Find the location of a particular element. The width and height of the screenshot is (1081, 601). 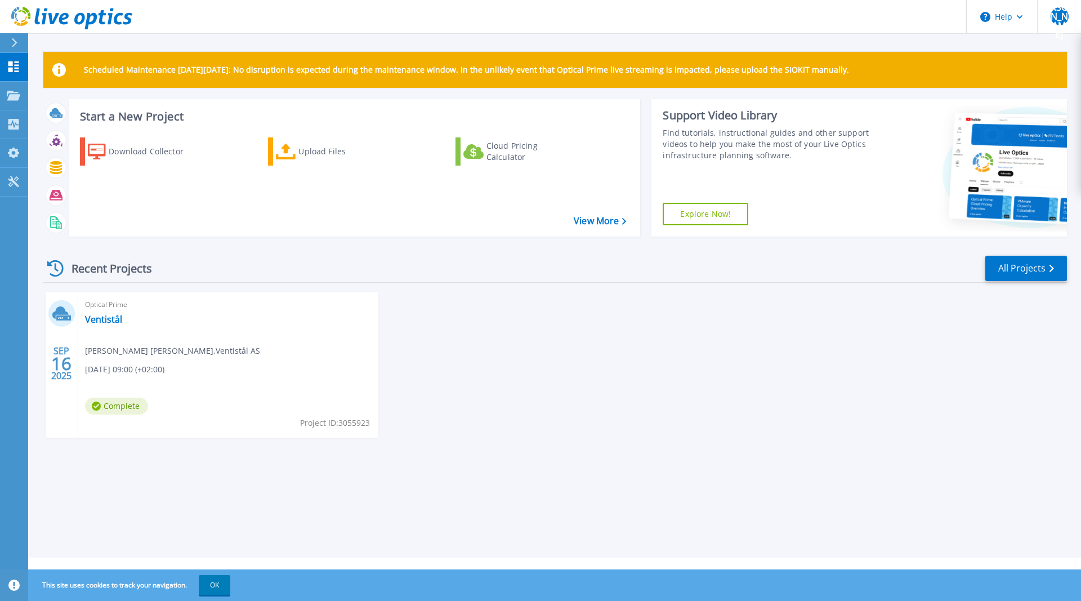

a: Ventistål is located at coordinates (104, 319).